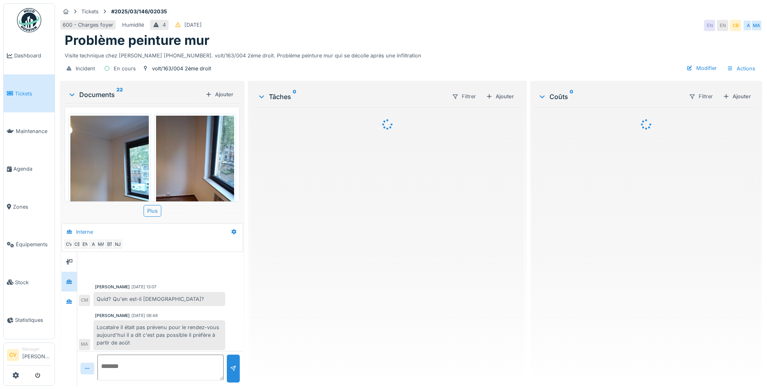 This screenshot has width=767, height=389. I want to click on div: Manager, so click(37, 349).